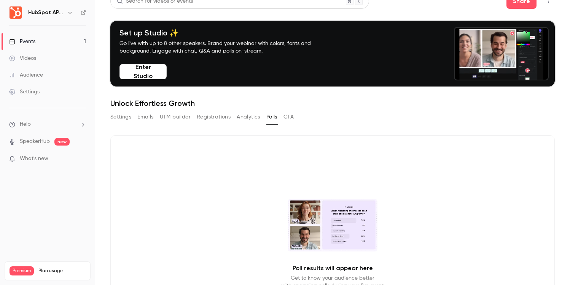 This screenshot has height=285, width=570. What do you see at coordinates (272, 117) in the screenshot?
I see `button: Polls` at bounding box center [272, 117].